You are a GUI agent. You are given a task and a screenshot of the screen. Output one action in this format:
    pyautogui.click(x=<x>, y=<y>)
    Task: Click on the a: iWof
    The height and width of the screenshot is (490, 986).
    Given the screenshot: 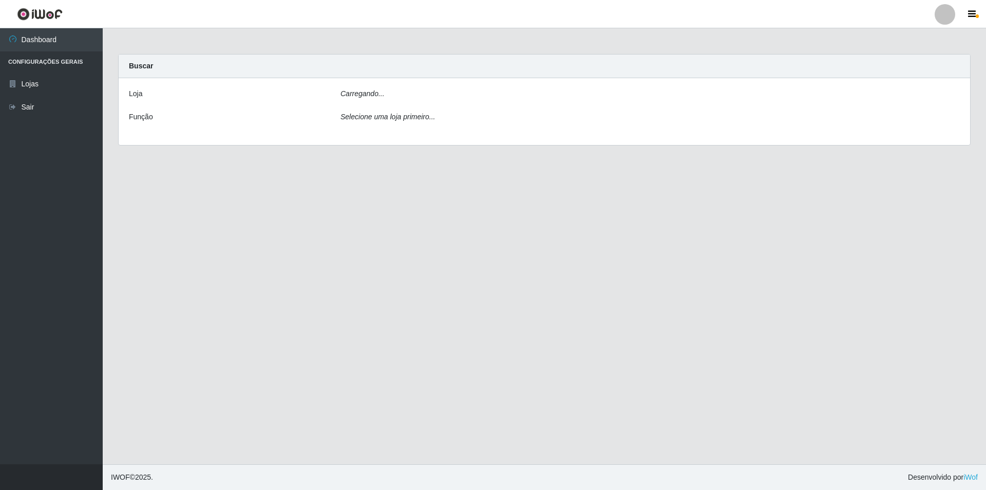 What is the action you would take?
    pyautogui.click(x=971, y=477)
    